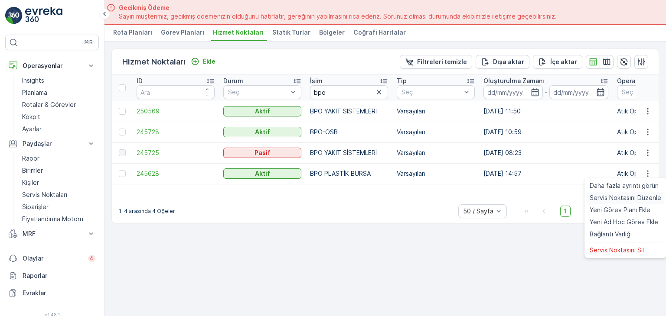 The height and width of the screenshot is (316, 666). I want to click on p: Dışa aktar, so click(508, 62).